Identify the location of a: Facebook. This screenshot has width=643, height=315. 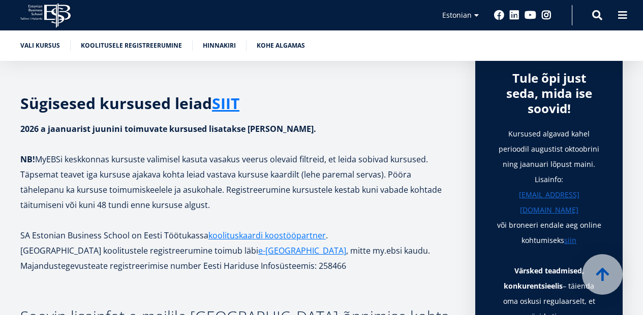
(499, 15).